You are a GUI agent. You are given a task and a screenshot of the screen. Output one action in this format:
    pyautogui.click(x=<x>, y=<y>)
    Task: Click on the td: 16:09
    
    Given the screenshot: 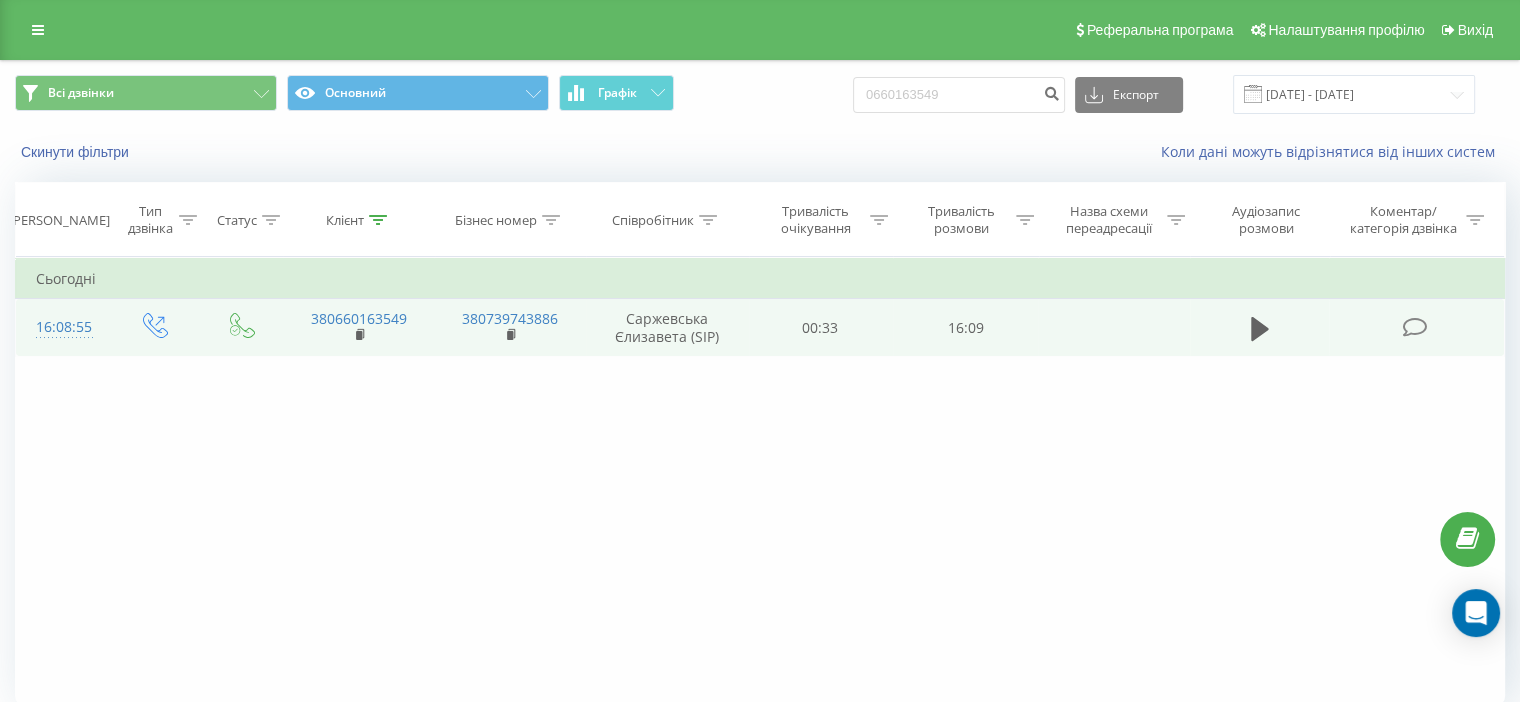 What is the action you would take?
    pyautogui.click(x=965, y=328)
    